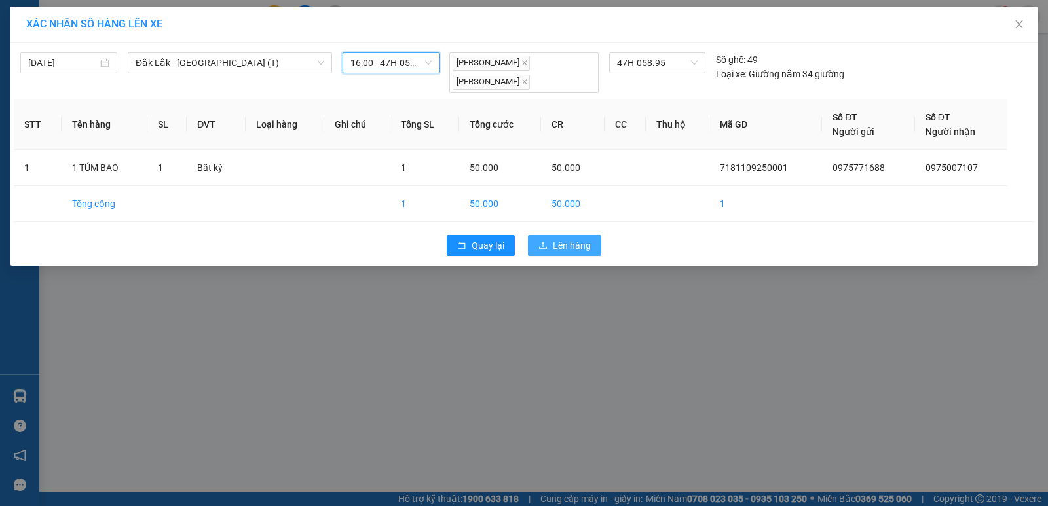 Image resolution: width=1048 pixels, height=506 pixels. What do you see at coordinates (677, 124) in the screenshot?
I see `th: Thu hộ` at bounding box center [677, 124].